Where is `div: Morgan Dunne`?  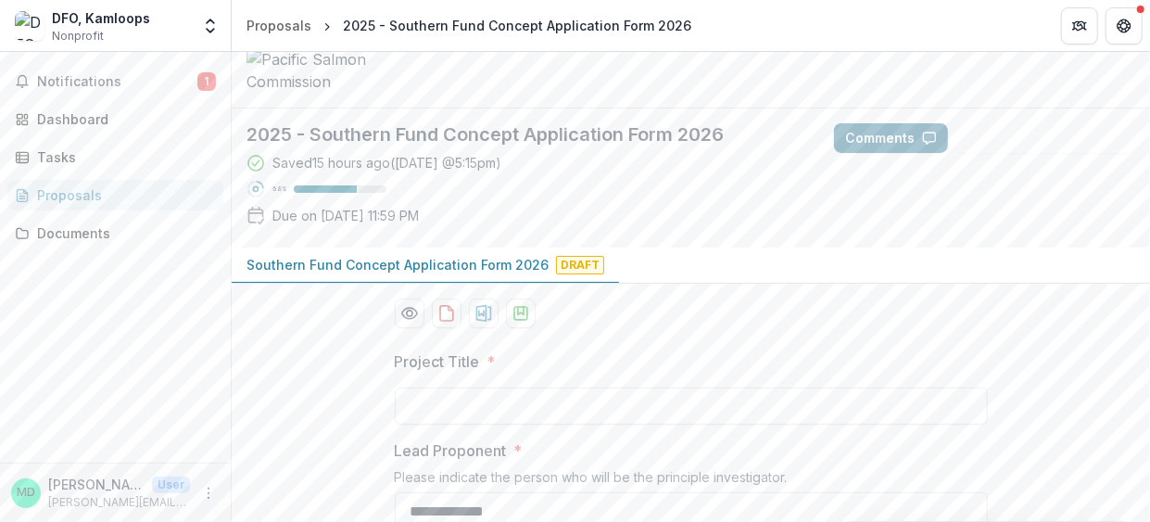
div: Morgan Dunne is located at coordinates (26, 492).